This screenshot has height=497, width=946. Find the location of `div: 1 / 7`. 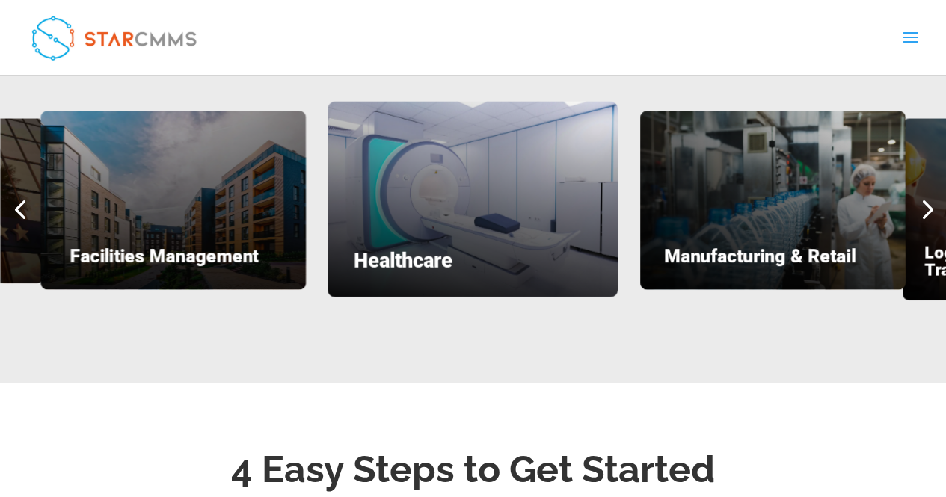

div: 1 / 7 is located at coordinates (472, 199).